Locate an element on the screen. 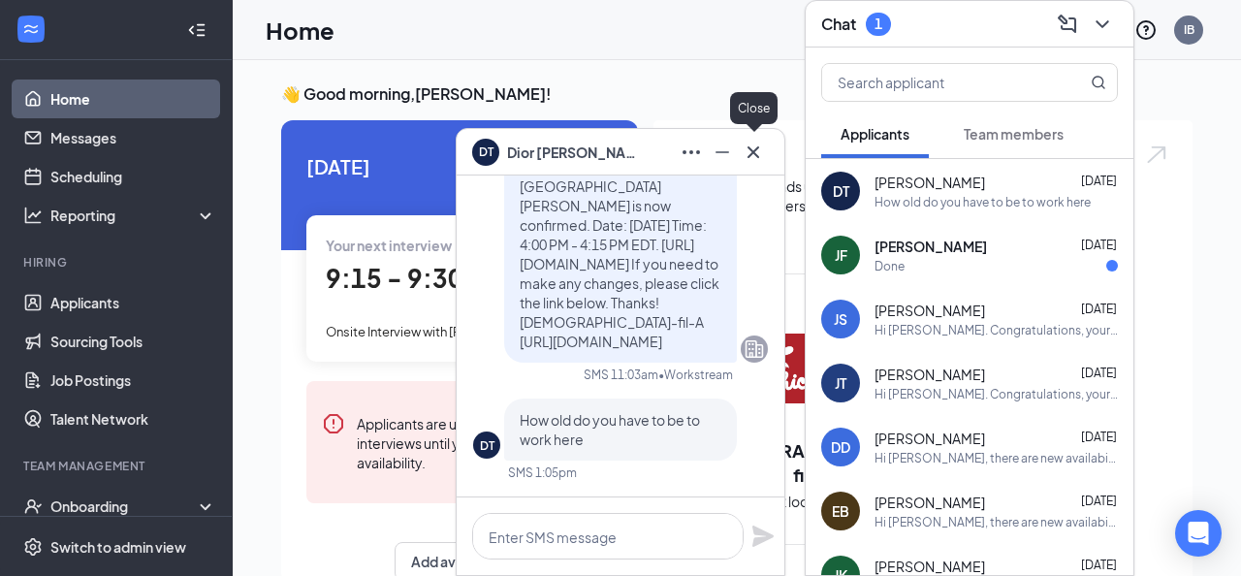 The height and width of the screenshot is (576, 1241). a: Messages is located at coordinates (133, 138).